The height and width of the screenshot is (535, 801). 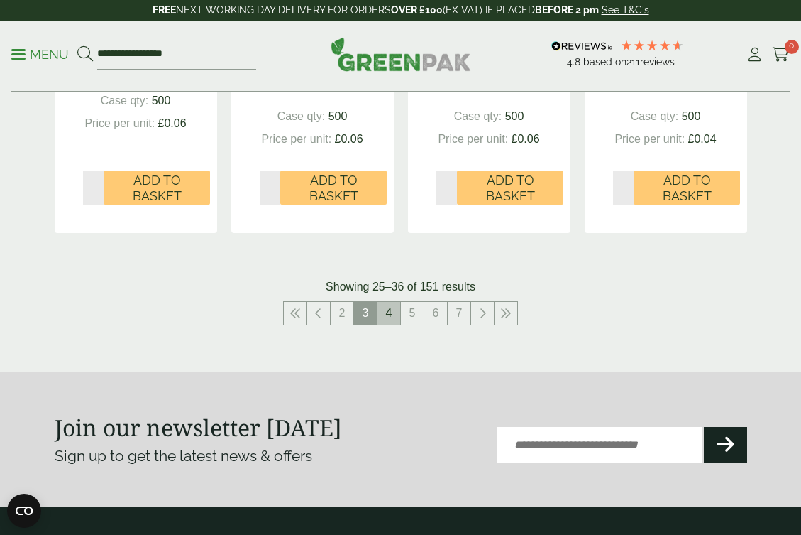 What do you see at coordinates (40, 53) in the screenshot?
I see `a: Menu` at bounding box center [40, 53].